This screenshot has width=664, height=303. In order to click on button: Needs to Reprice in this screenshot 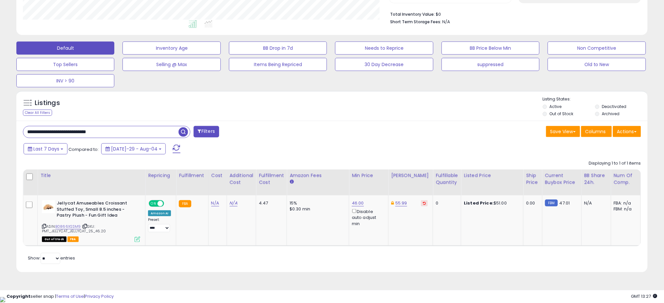, I will do `click(384, 48)`.